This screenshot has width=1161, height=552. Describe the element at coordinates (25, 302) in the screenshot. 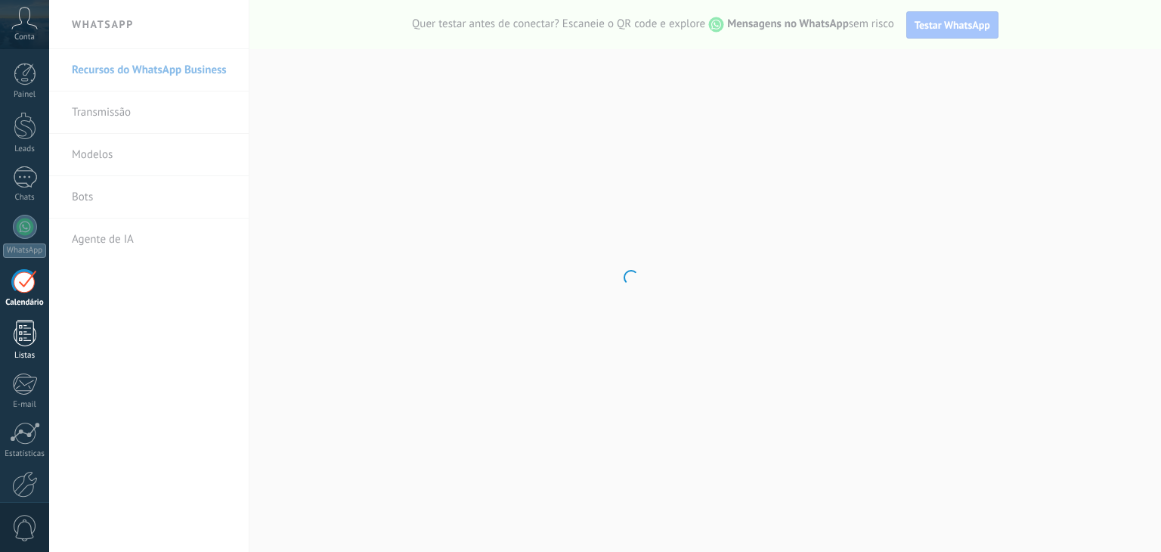

I see `div: Calendário` at that location.